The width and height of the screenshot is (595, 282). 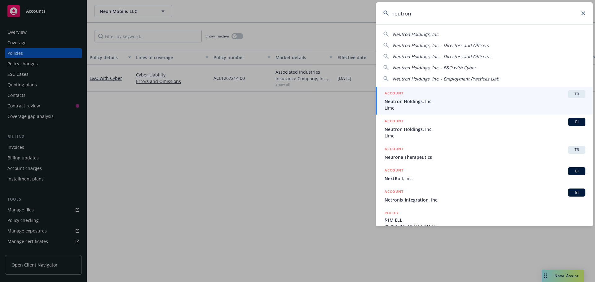 I want to click on span: NextRoll, Inc., so click(x=485, y=179).